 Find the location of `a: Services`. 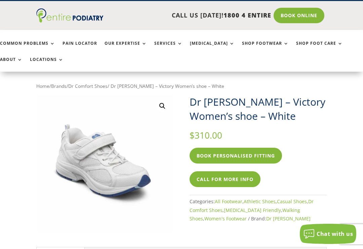

a: Services is located at coordinates (168, 48).